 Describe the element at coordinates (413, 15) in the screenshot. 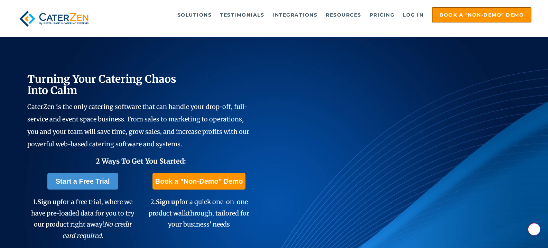

I see `a: Log in` at that location.